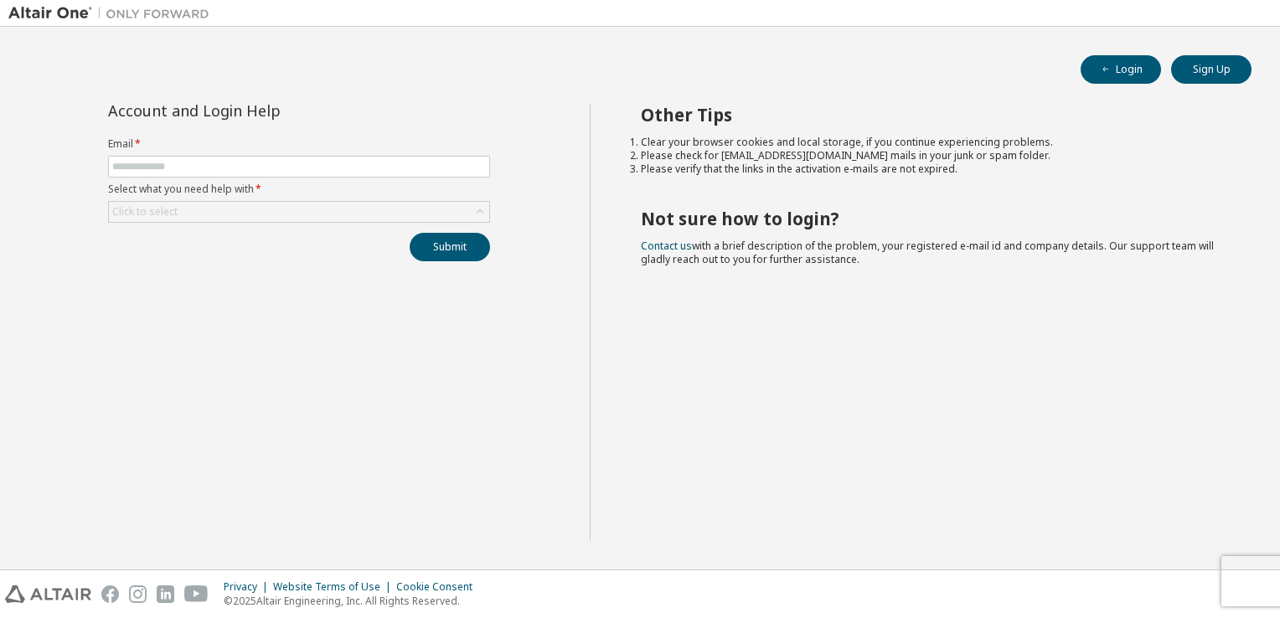 This screenshot has width=1280, height=618. I want to click on img: facebook.svg, so click(110, 594).